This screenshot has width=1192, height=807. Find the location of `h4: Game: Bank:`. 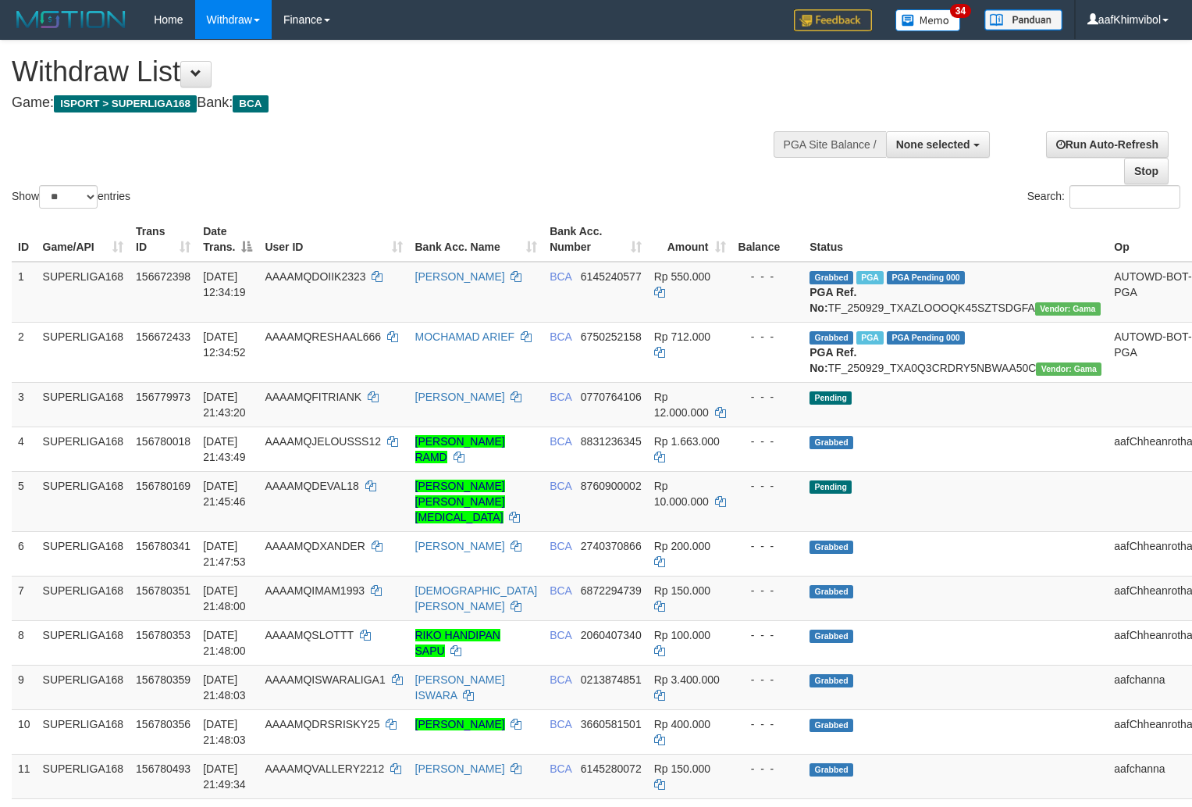

h4: Game: Bank: is located at coordinates (395, 103).